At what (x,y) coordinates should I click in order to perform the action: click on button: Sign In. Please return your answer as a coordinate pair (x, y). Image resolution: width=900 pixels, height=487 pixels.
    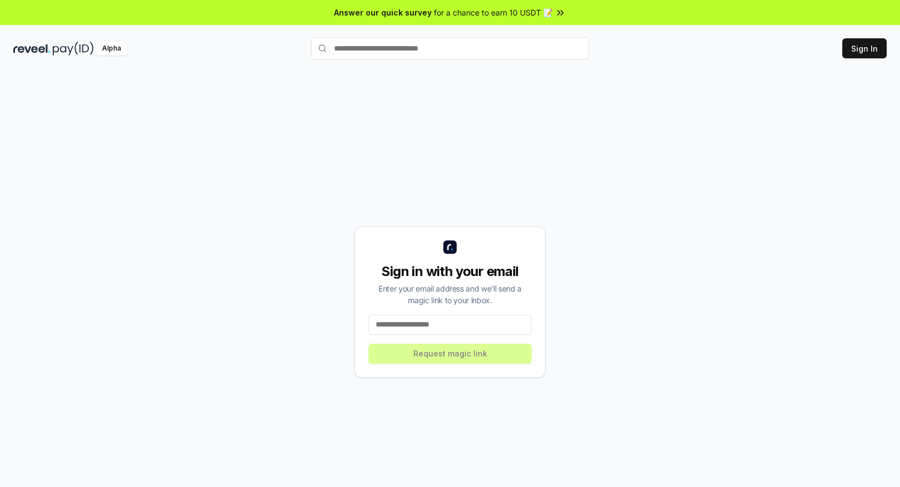
    Looking at the image, I should click on (865, 48).